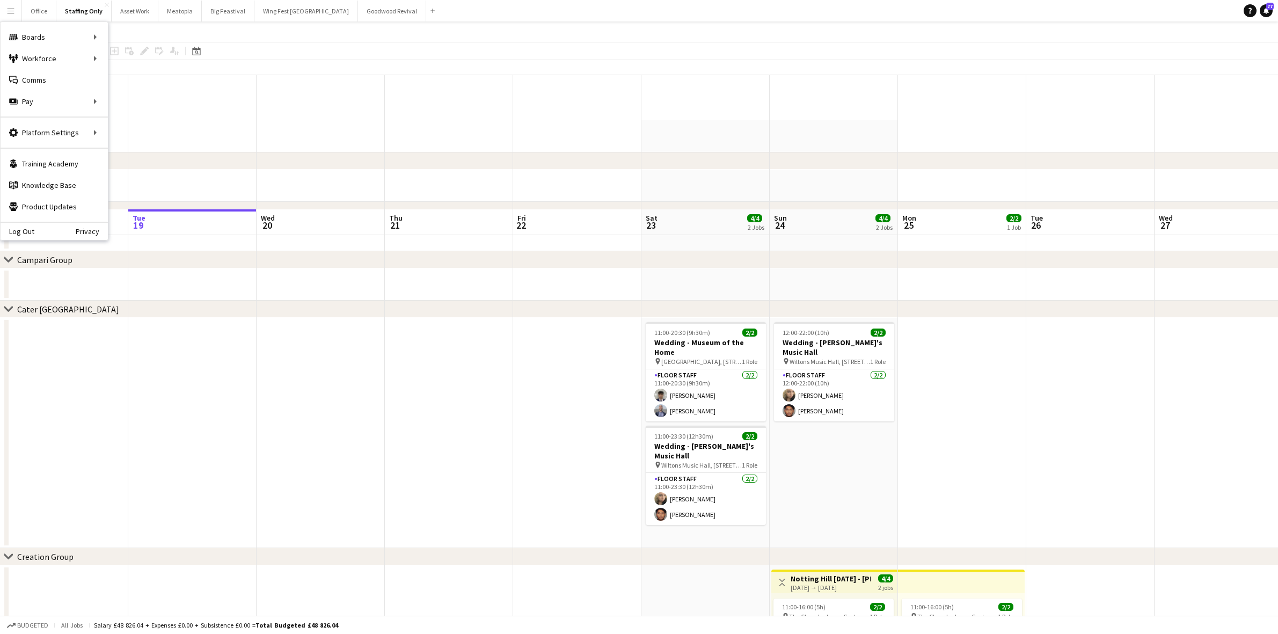 The height and width of the screenshot is (634, 1278). I want to click on div: Campari Group, so click(45, 260).